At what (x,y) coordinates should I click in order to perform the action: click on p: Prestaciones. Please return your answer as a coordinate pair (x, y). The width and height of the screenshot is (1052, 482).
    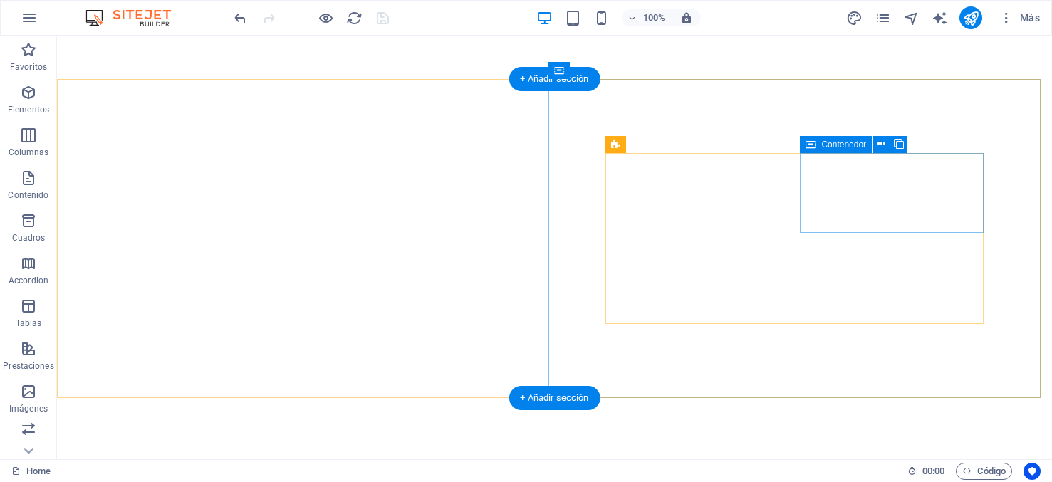
    Looking at the image, I should click on (28, 366).